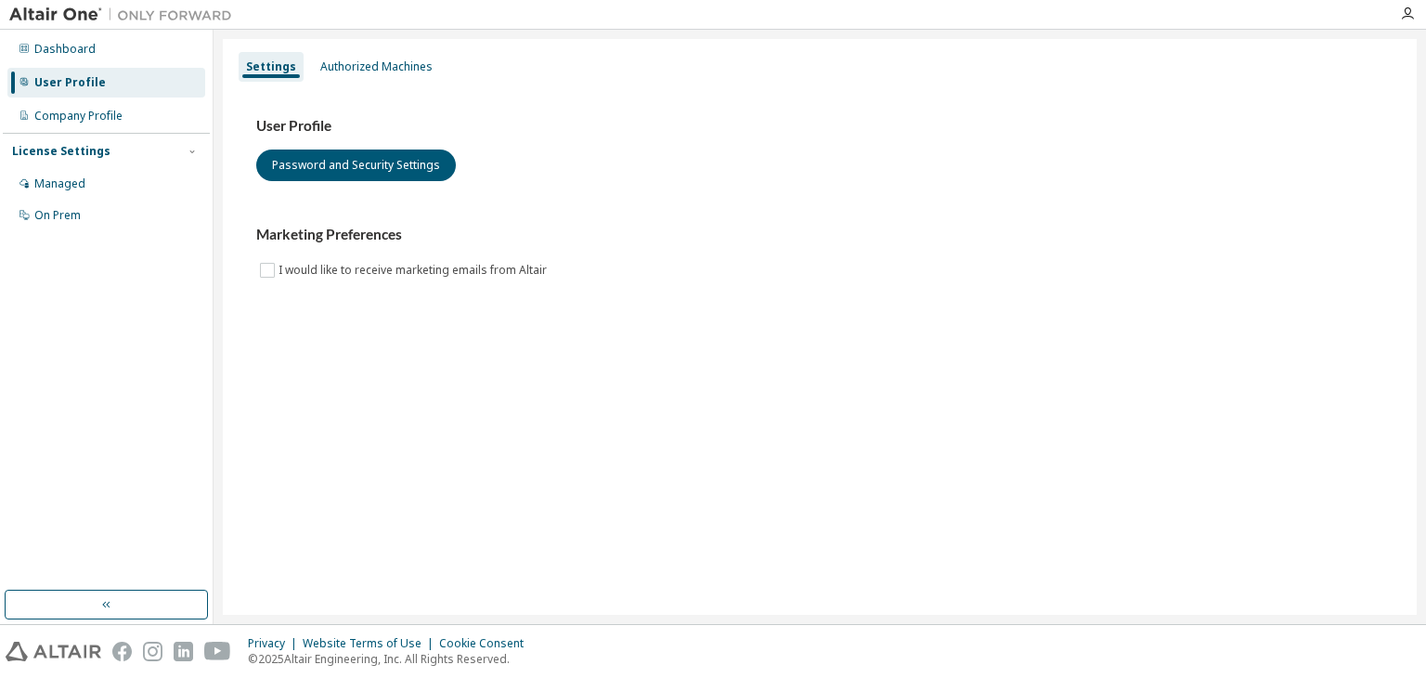 This screenshot has height=678, width=1426. Describe the element at coordinates (820, 235) in the screenshot. I see `h3: Marketing Preferences` at that location.